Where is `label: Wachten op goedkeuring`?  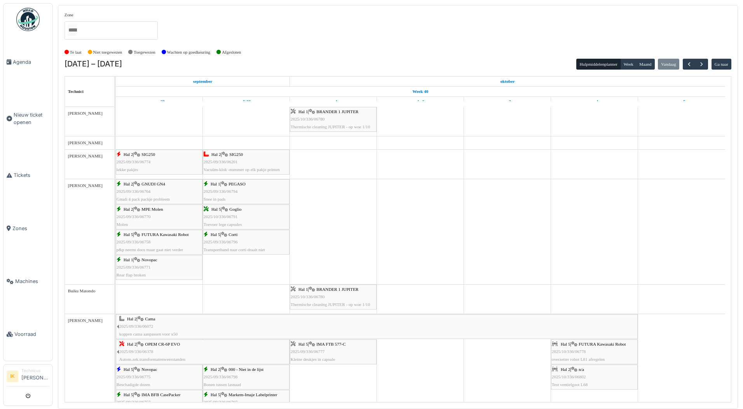 label: Wachten op goedkeuring is located at coordinates (189, 52).